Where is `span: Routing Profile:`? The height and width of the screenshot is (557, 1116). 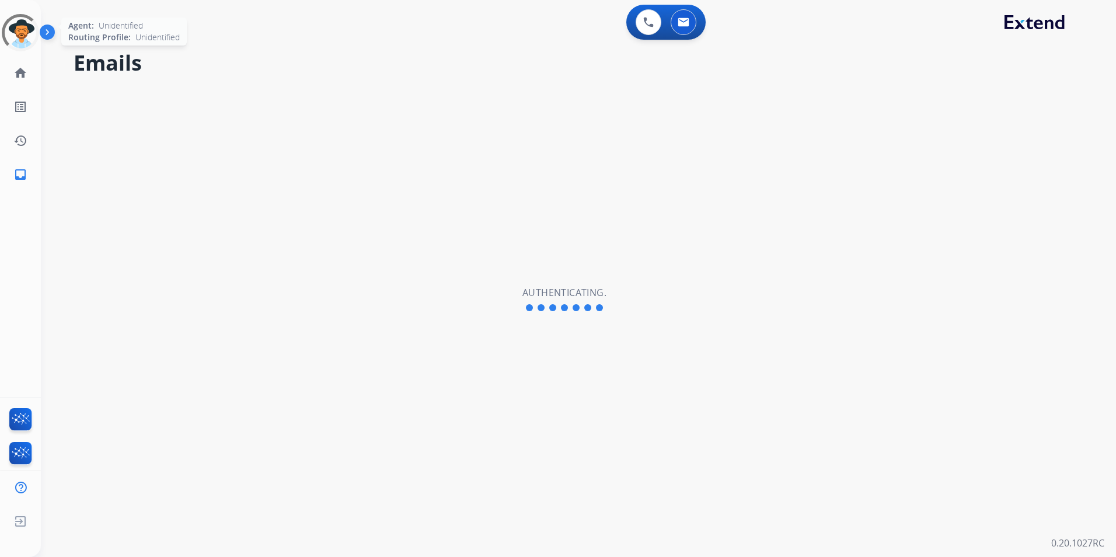 span: Routing Profile: is located at coordinates (99, 37).